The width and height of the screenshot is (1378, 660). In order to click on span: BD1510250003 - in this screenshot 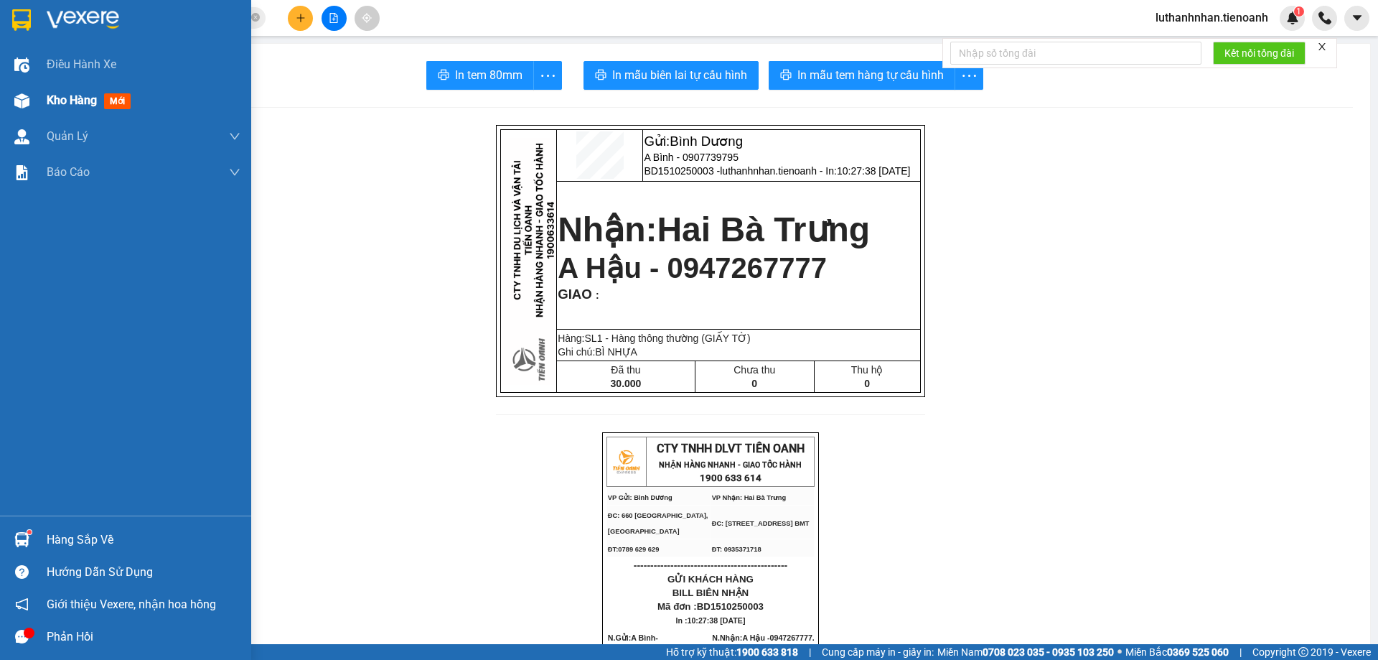, I will do `click(777, 171)`.